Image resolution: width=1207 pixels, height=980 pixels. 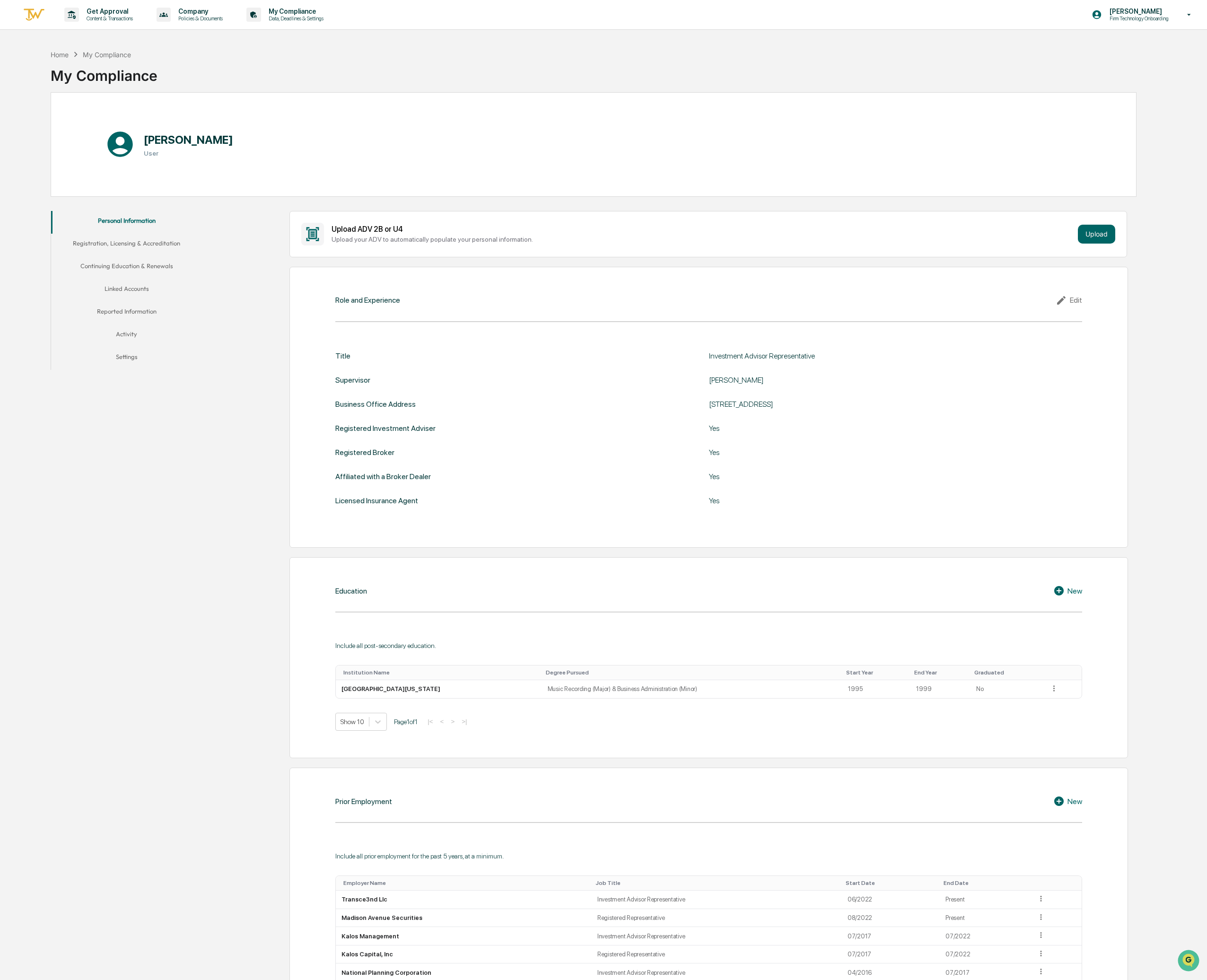 I want to click on p: Company, so click(x=199, y=11).